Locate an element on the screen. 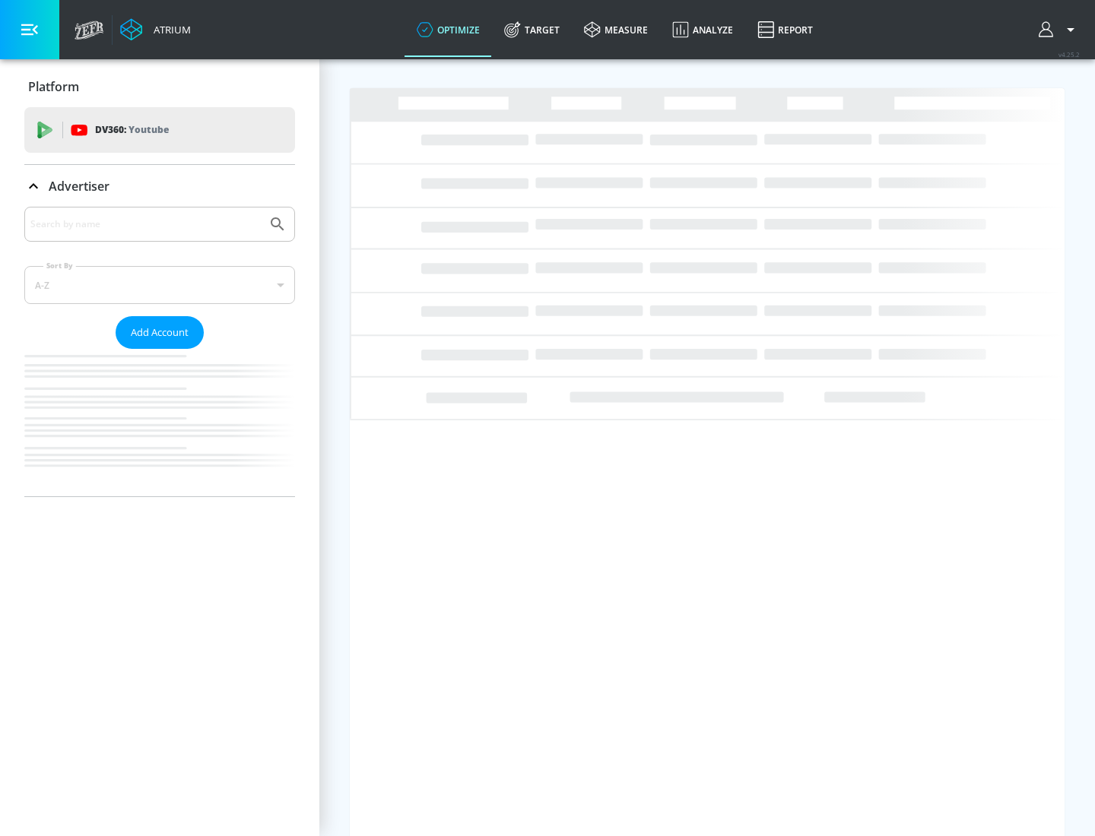 Image resolution: width=1095 pixels, height=836 pixels. a: measure is located at coordinates (616, 30).